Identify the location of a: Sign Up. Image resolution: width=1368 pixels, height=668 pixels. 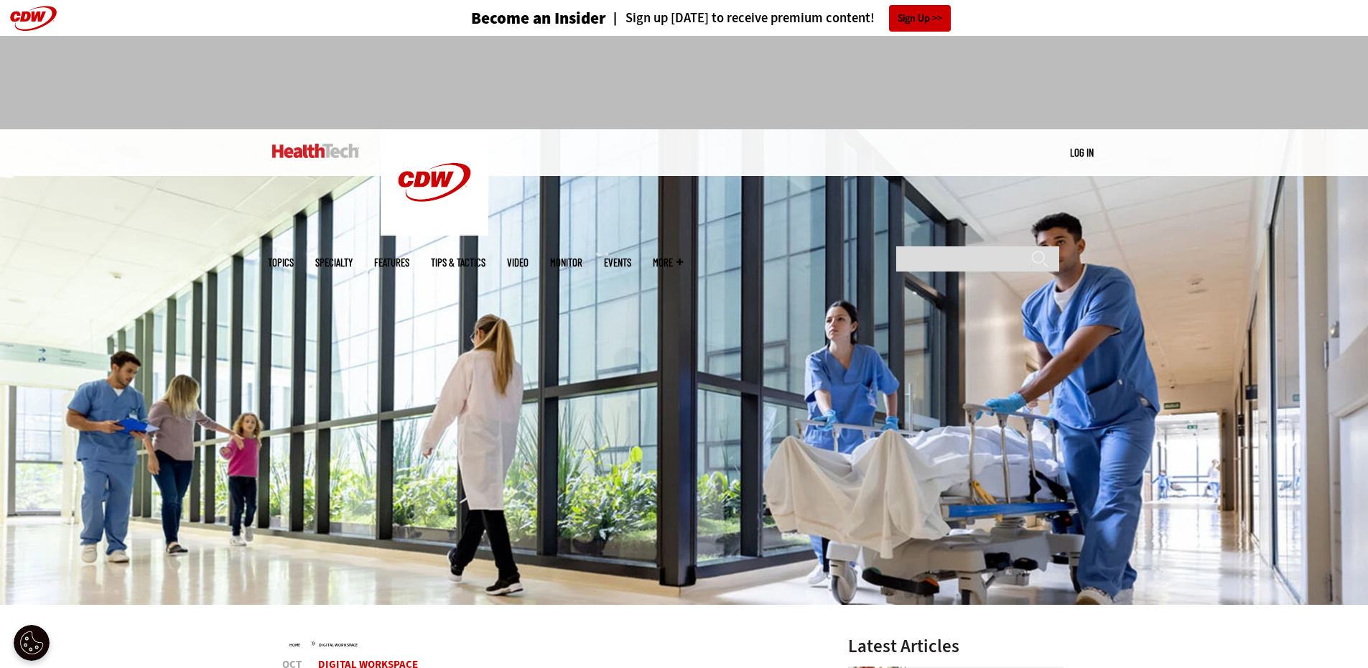
(920, 18).